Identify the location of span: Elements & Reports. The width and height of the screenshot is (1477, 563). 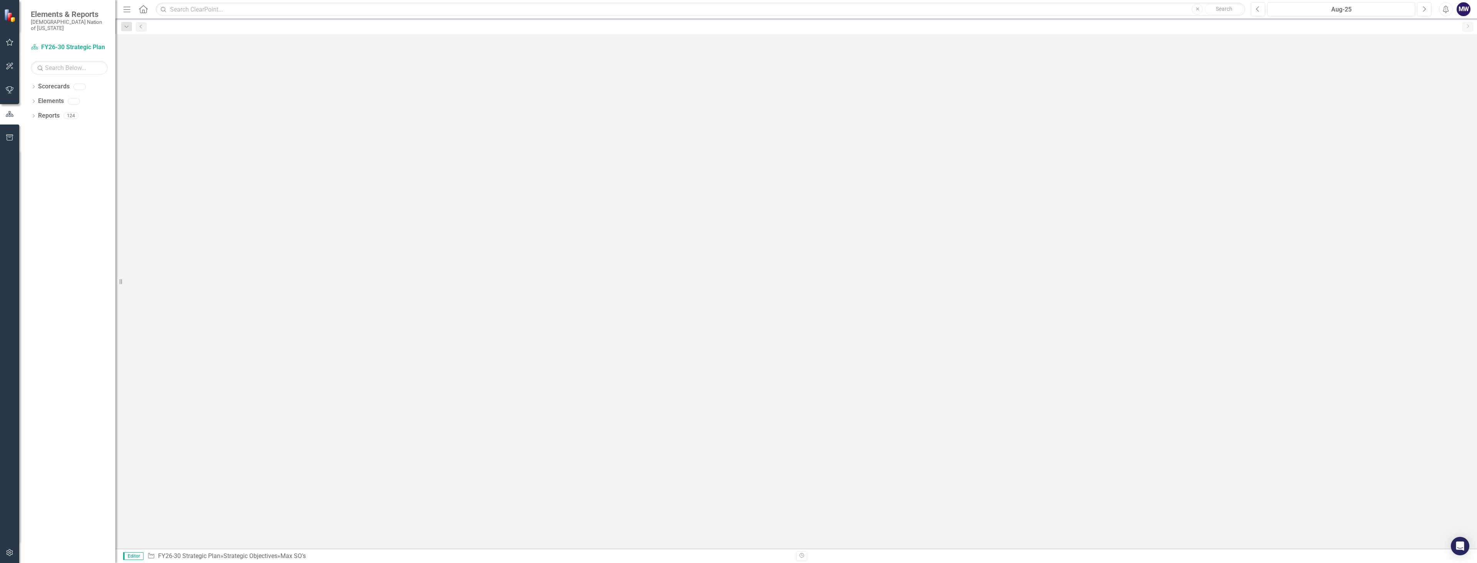
(69, 14).